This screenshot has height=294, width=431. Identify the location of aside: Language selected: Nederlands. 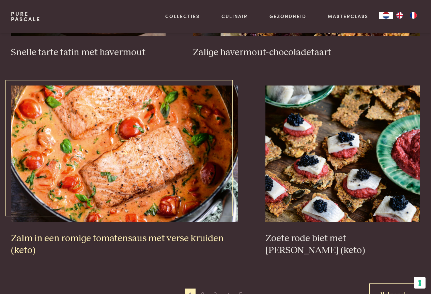
(399, 15).